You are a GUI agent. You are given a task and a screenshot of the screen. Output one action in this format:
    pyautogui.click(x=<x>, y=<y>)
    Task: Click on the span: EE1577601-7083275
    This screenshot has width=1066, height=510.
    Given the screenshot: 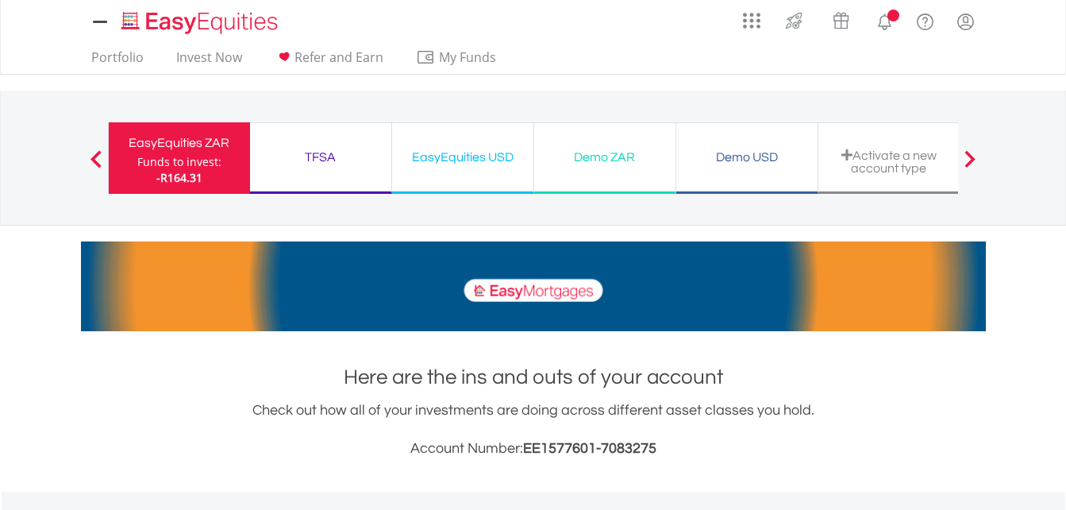 What is the action you would take?
    pyautogui.click(x=590, y=448)
    